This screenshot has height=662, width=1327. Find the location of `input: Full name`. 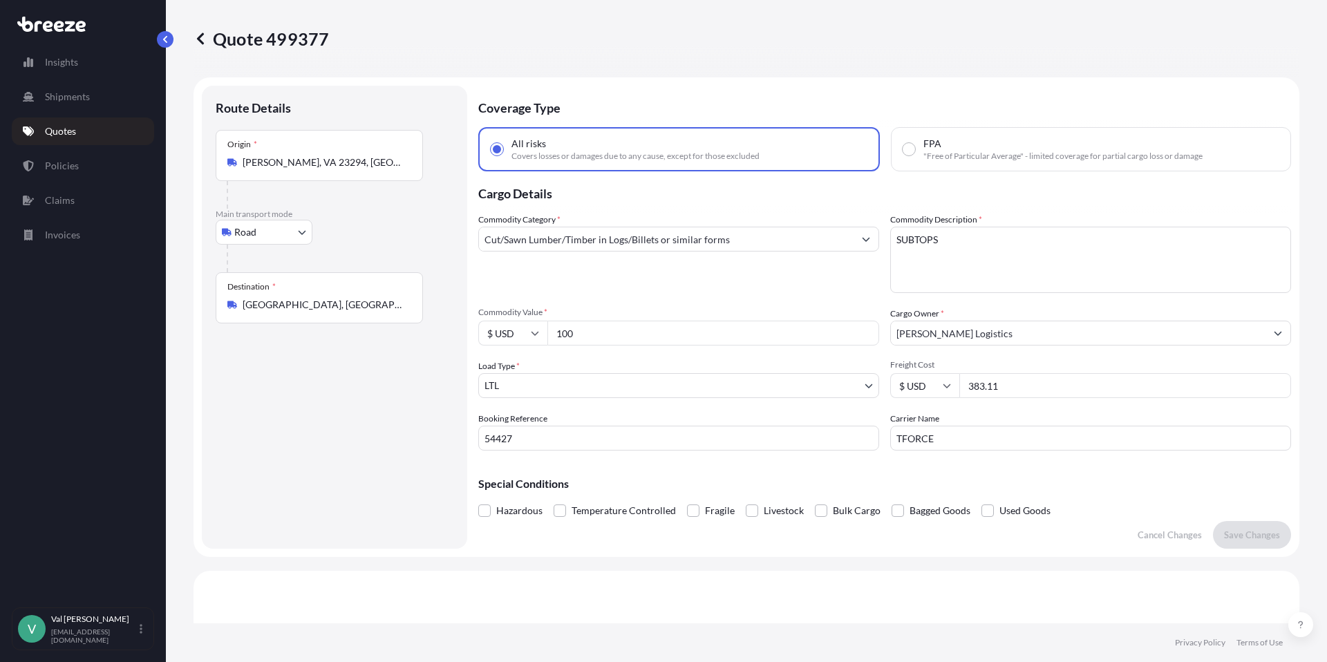

input: Full name is located at coordinates (1078, 333).